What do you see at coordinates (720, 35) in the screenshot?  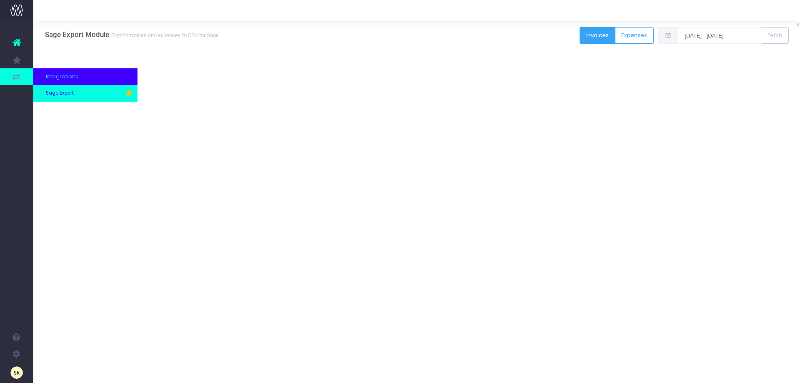 I see `input: Select date range` at bounding box center [720, 35].